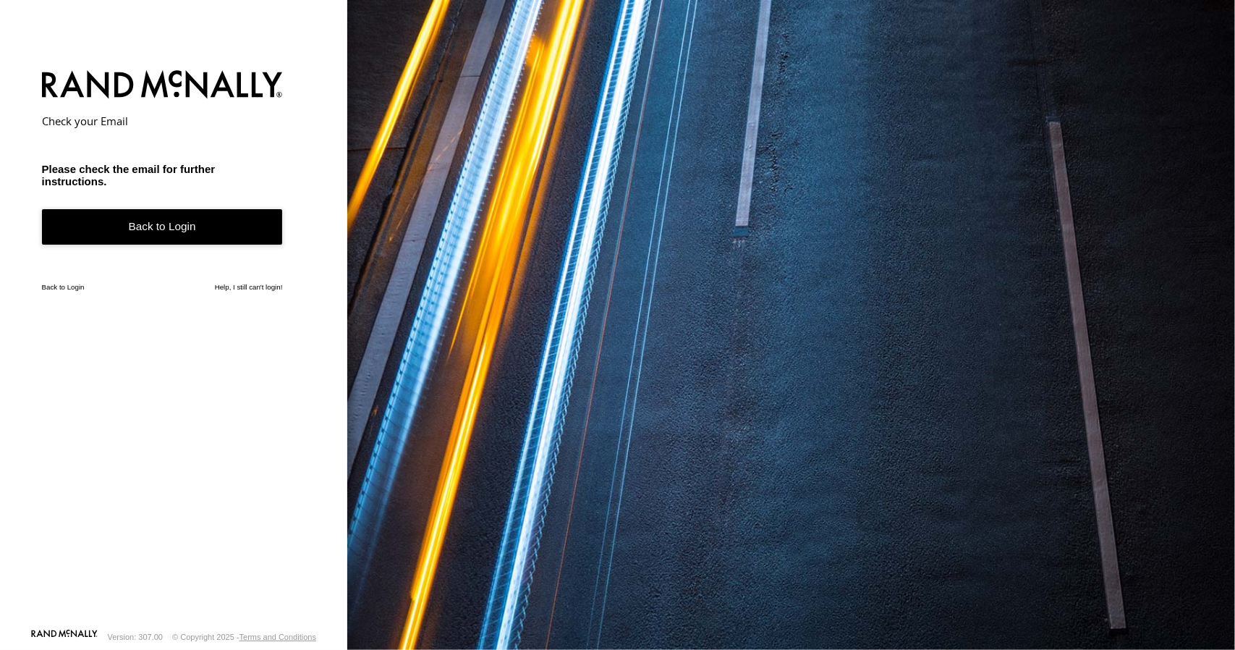 The width and height of the screenshot is (1235, 650). Describe the element at coordinates (278, 637) in the screenshot. I see `a: Terms and Conditions` at that location.